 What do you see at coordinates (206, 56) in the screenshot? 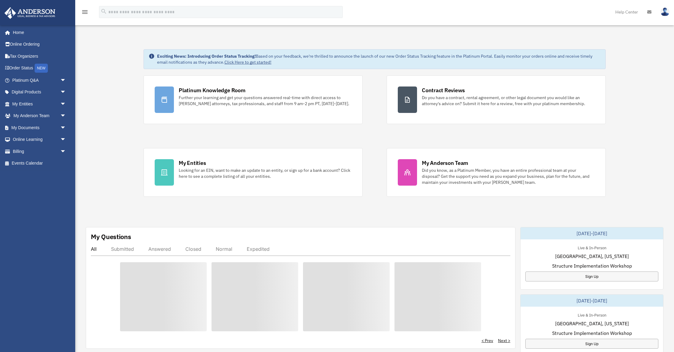
I see `strong: Exciting News: Introducing Order Status Tracking!` at bounding box center [206, 56].